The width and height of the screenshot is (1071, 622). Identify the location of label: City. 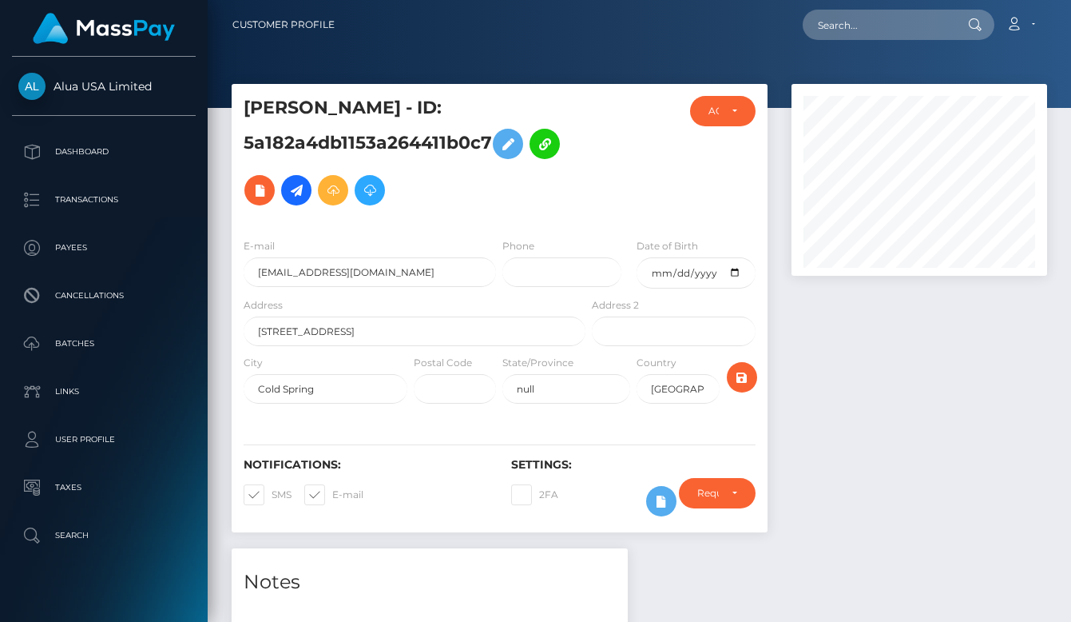
(253, 363).